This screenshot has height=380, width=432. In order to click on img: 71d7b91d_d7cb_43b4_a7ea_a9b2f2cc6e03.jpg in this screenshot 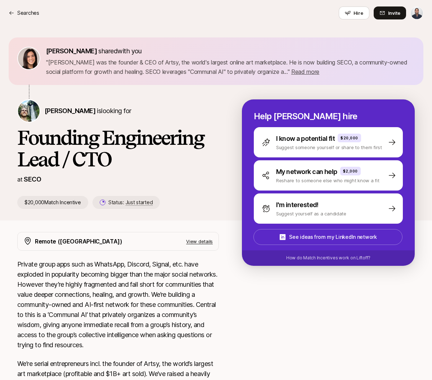, I will do `click(29, 58)`.